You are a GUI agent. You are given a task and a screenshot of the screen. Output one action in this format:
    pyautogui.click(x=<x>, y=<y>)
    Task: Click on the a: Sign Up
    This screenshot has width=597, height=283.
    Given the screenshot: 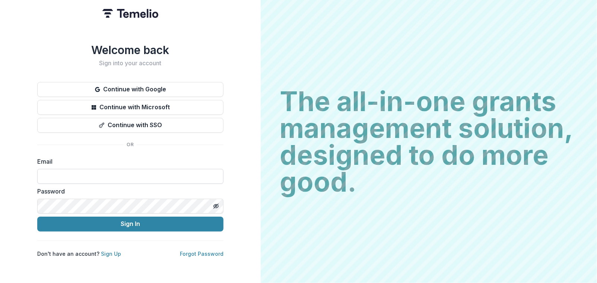 What is the action you would take?
    pyautogui.click(x=111, y=253)
    